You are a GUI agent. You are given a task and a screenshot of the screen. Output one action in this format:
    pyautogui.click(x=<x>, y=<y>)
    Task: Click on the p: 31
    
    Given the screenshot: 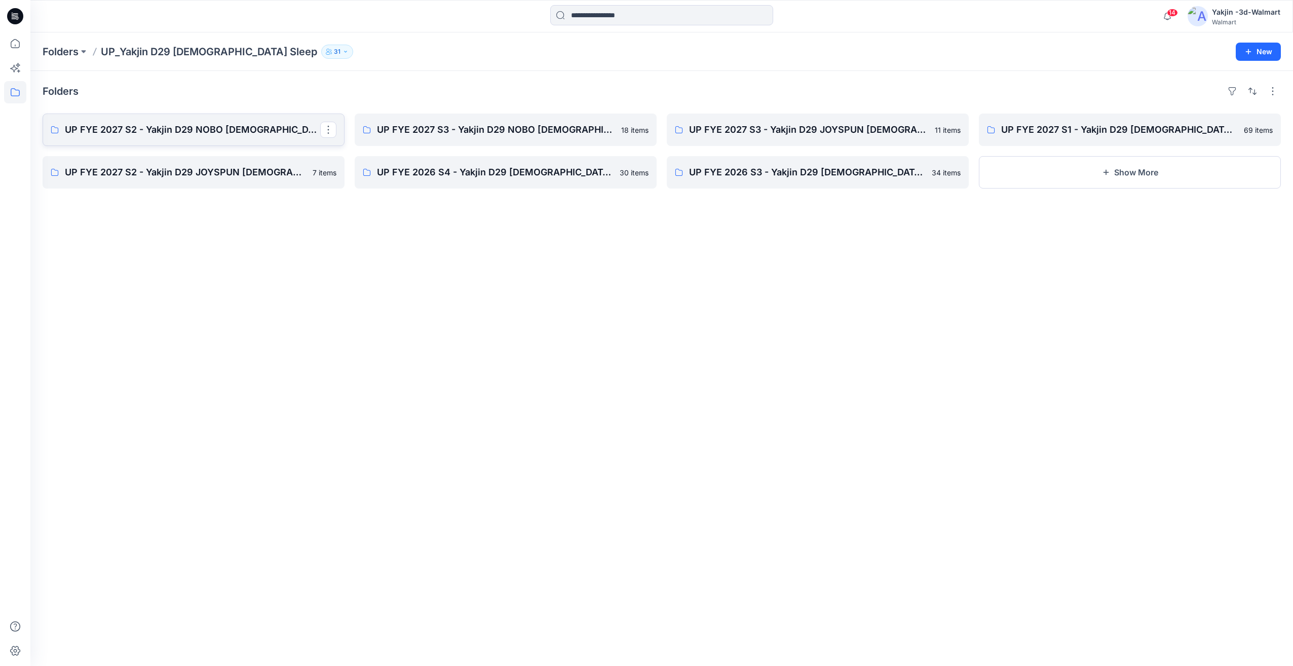 What is the action you would take?
    pyautogui.click(x=337, y=52)
    